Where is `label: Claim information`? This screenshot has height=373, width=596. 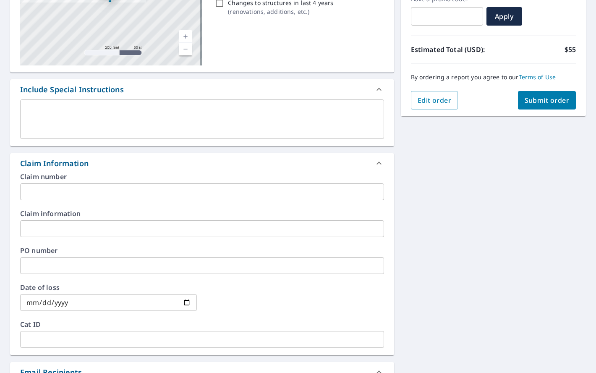
label: Claim information is located at coordinates (202, 214).